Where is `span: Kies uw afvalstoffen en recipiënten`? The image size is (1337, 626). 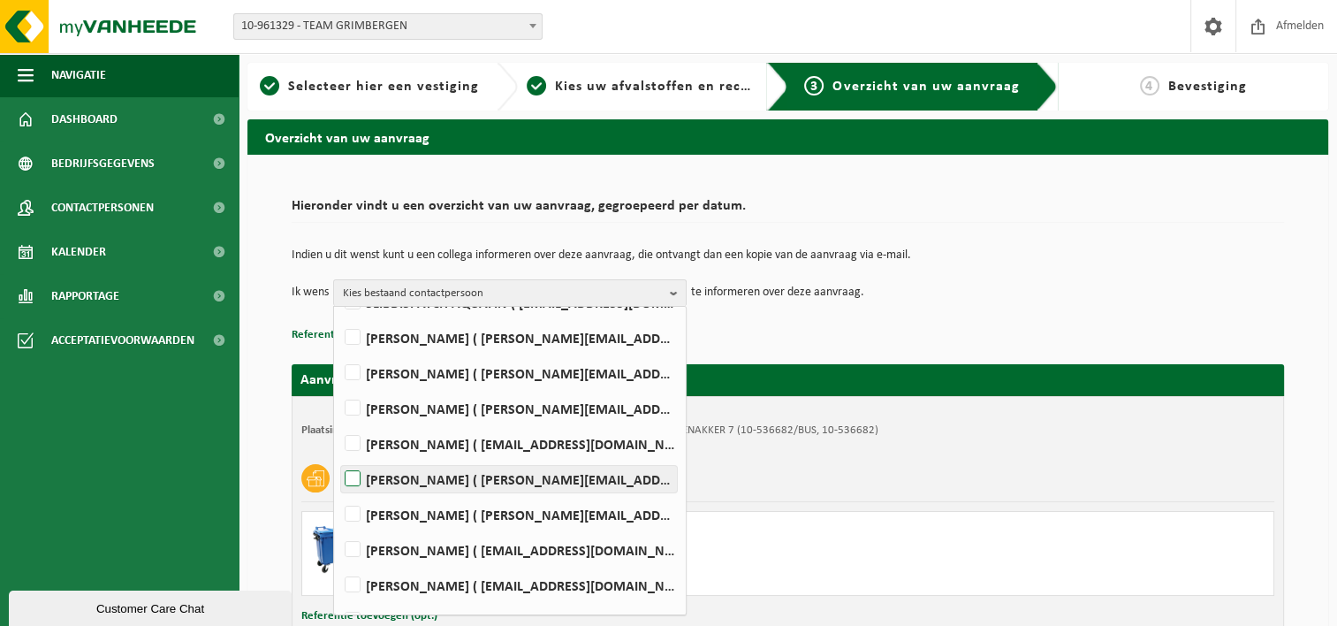
span: Kies uw afvalstoffen en recipiënten is located at coordinates (676, 87).